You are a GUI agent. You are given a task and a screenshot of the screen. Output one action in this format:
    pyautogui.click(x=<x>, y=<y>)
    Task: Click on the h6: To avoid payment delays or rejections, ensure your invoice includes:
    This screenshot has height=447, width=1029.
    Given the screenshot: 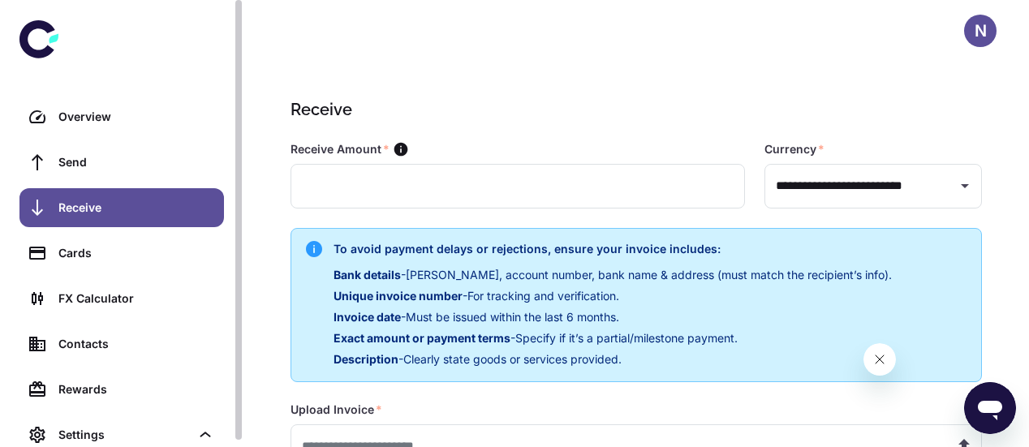 What is the action you would take?
    pyautogui.click(x=613, y=249)
    